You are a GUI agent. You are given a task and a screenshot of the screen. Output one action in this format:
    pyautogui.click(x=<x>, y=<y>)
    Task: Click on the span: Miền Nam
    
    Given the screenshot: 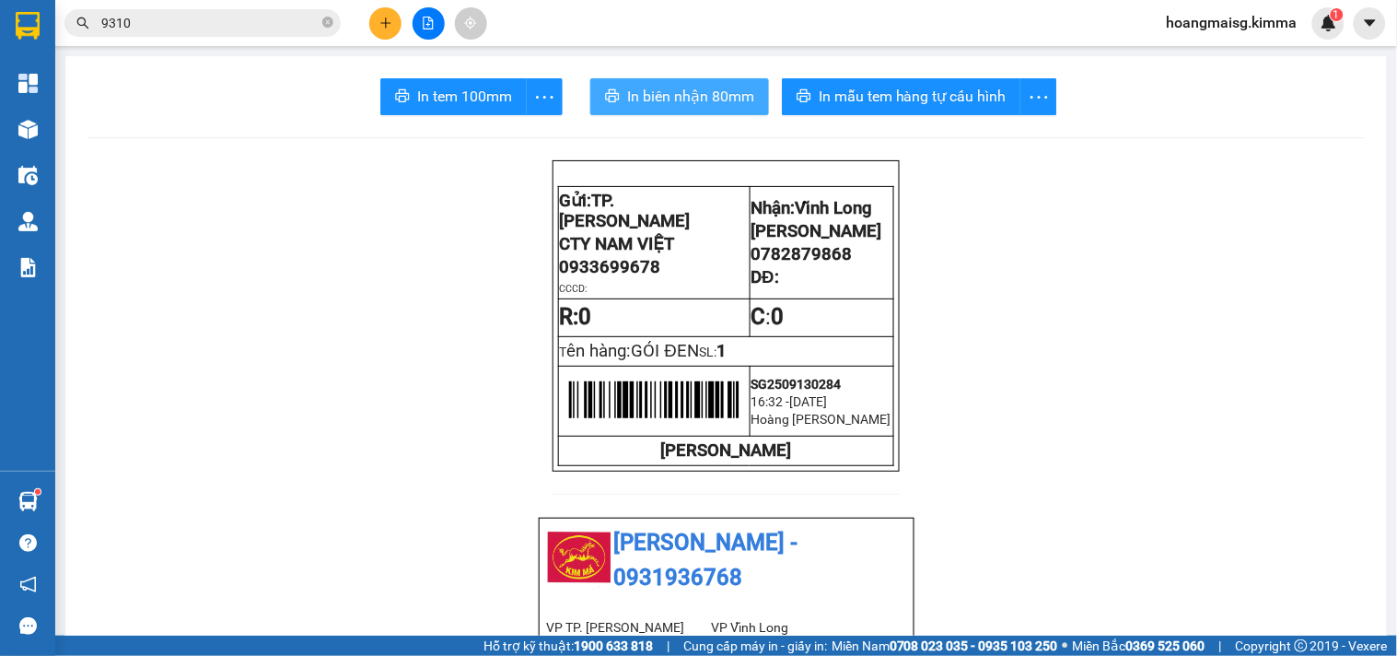 What is the action you would take?
    pyautogui.click(x=945, y=646)
    